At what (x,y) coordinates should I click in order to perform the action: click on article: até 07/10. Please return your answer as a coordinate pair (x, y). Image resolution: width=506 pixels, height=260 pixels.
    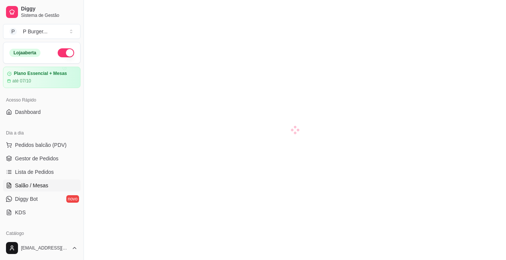
    Looking at the image, I should click on (22, 81).